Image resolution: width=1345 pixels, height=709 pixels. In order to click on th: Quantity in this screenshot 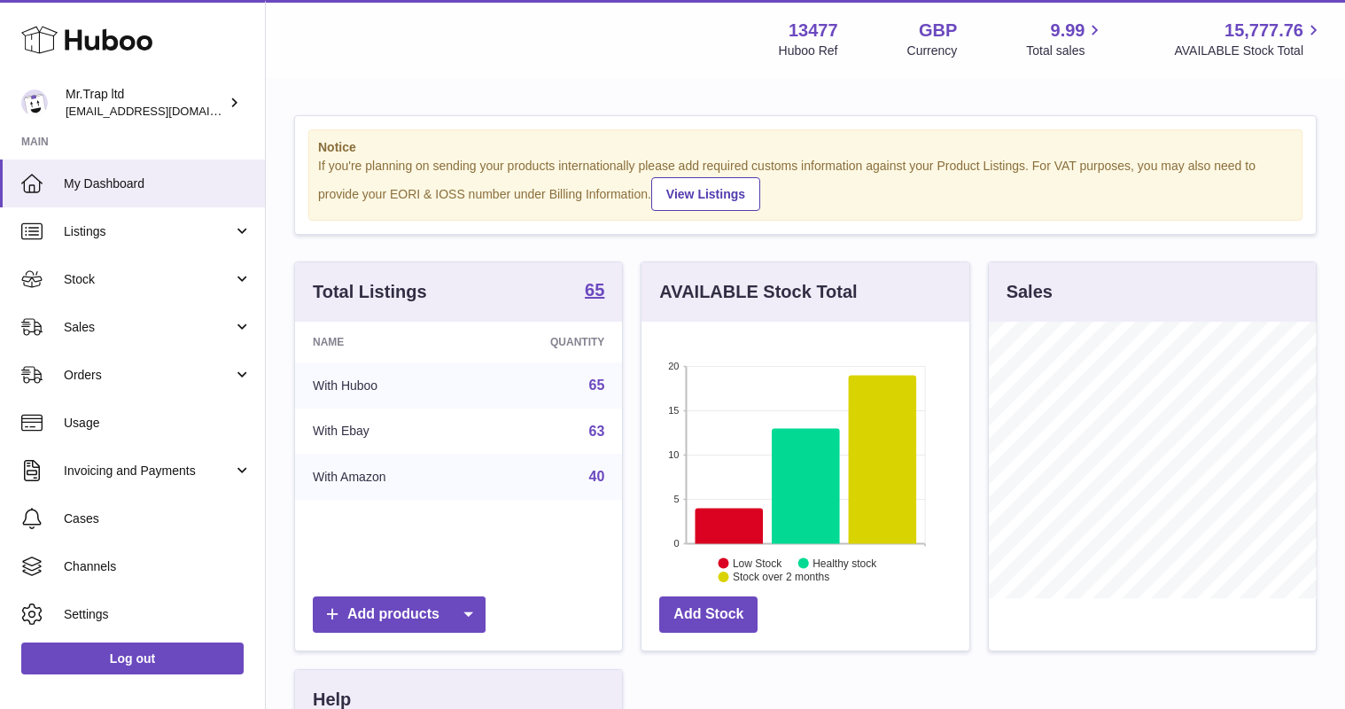, I will do `click(548, 342)`.